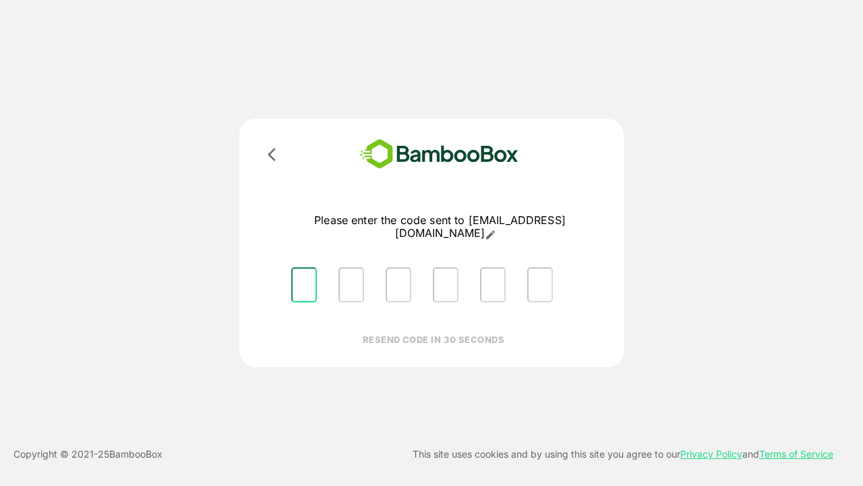 The image size is (863, 486). Describe the element at coordinates (796, 453) in the screenshot. I see `a: Terms of Service` at that location.